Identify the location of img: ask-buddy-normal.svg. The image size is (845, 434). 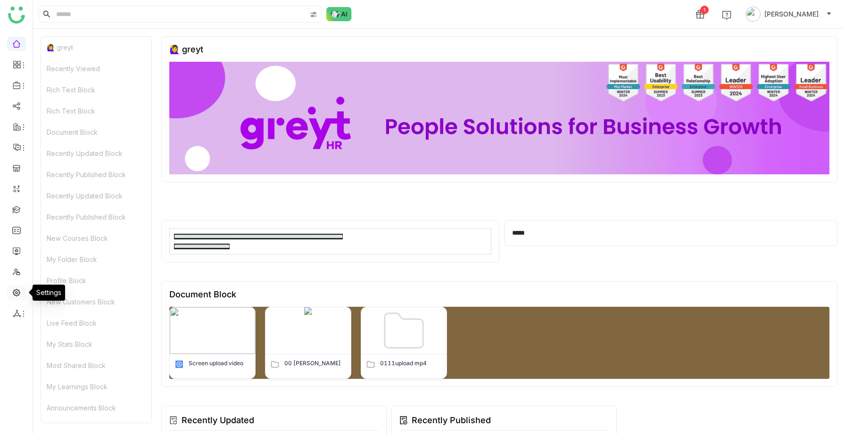
(339, 14).